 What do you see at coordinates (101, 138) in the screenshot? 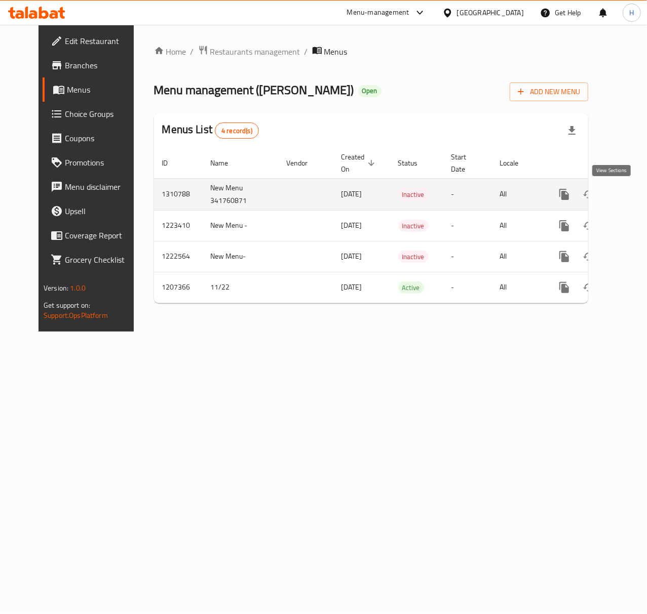
I see `span: Coupons` at bounding box center [101, 138].